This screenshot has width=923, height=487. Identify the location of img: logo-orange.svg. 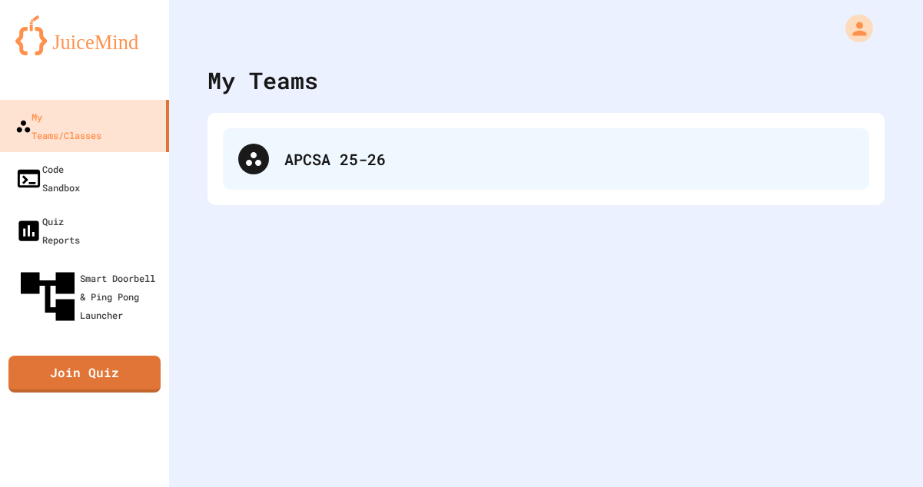
(85, 35).